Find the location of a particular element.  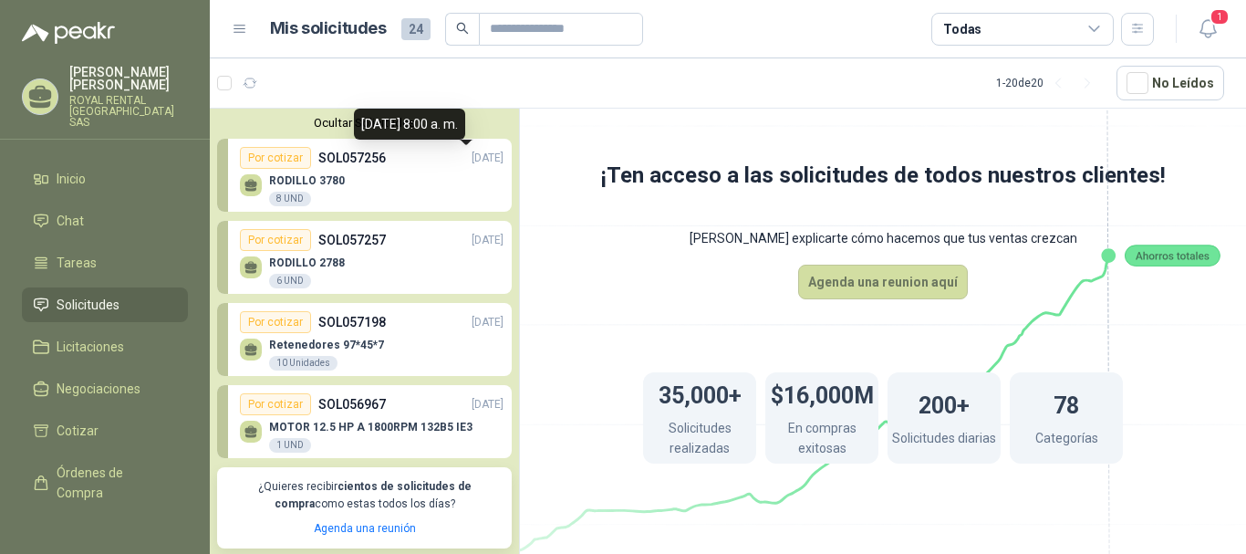

button: No Leídos is located at coordinates (1170, 83).